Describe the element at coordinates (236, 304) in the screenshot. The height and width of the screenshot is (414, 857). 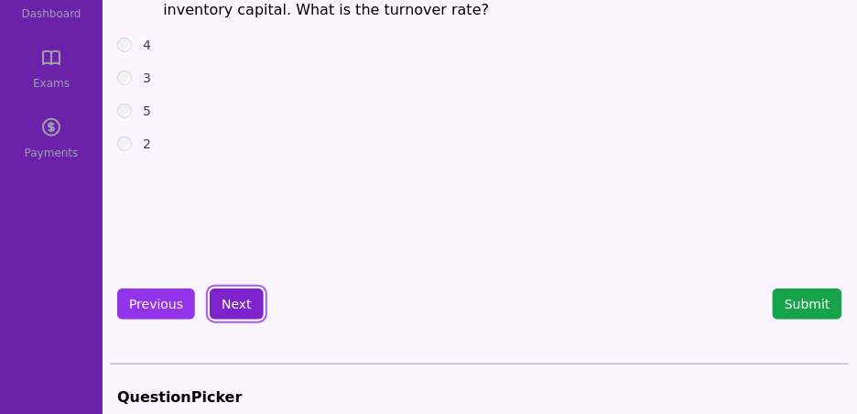
I see `button: Next` at that location.